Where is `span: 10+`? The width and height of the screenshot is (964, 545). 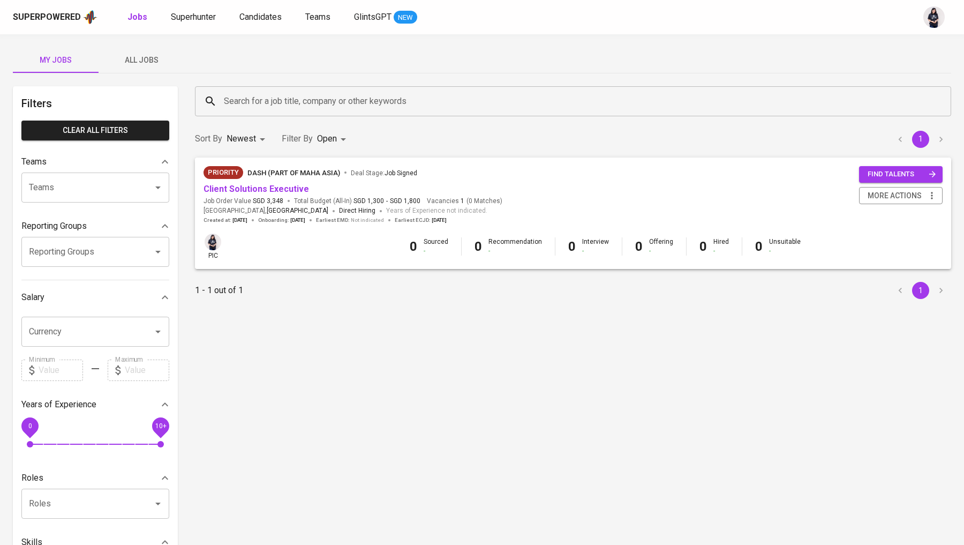 span: 10+ is located at coordinates (160, 425).